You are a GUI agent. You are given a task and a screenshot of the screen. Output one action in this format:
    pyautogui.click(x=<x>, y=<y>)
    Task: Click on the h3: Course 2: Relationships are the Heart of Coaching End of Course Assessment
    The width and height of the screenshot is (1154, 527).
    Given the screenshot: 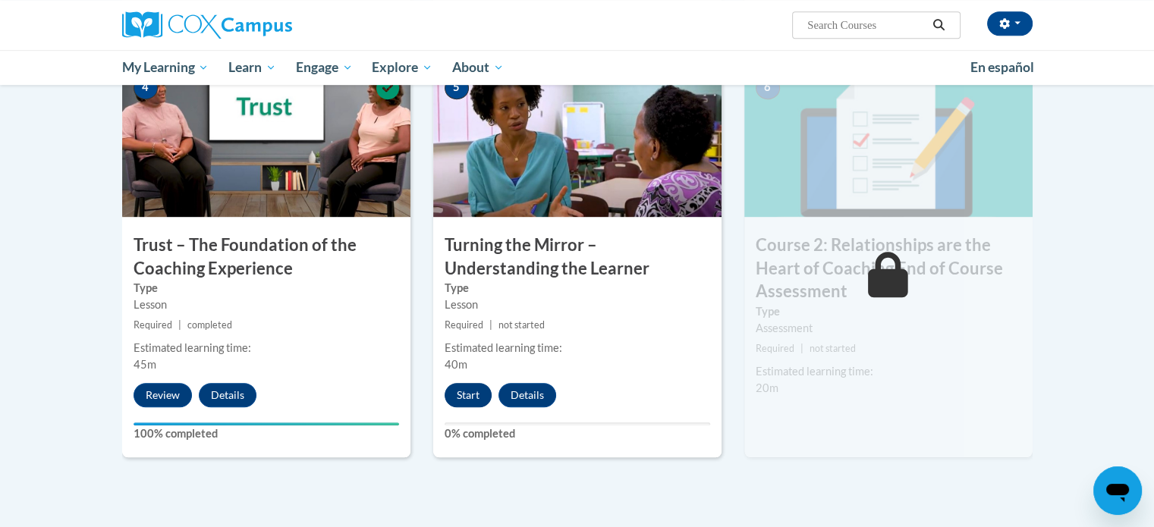 What is the action you would take?
    pyautogui.click(x=889, y=269)
    